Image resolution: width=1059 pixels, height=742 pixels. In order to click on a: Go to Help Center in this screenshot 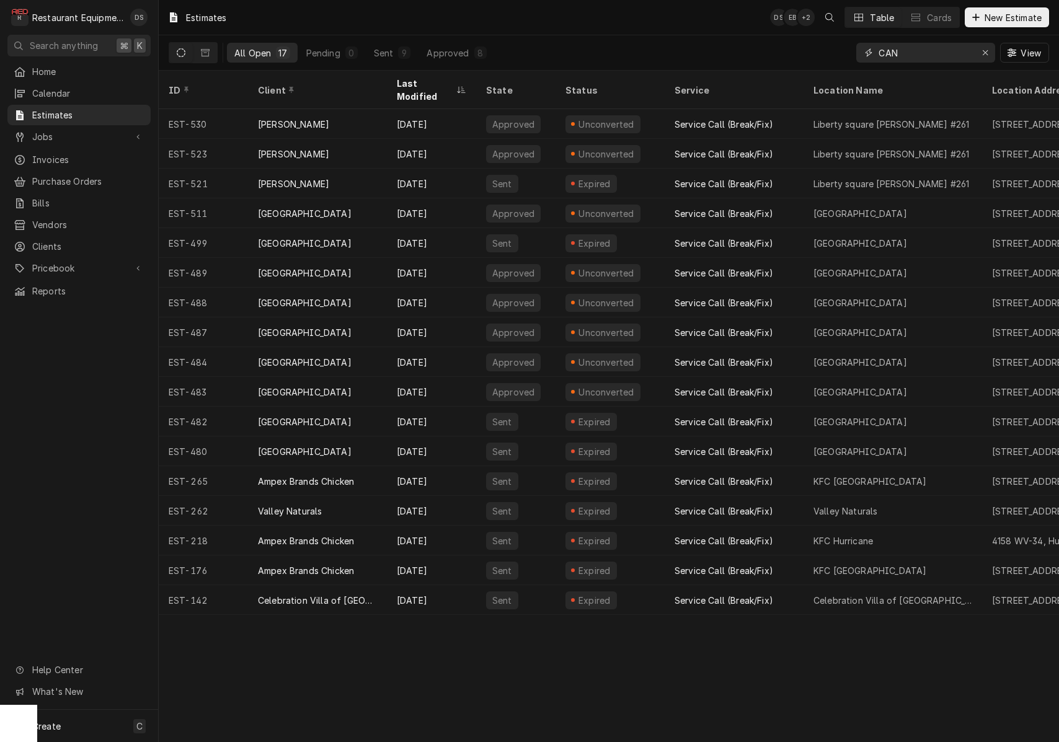, I will do `click(79, 669)`.